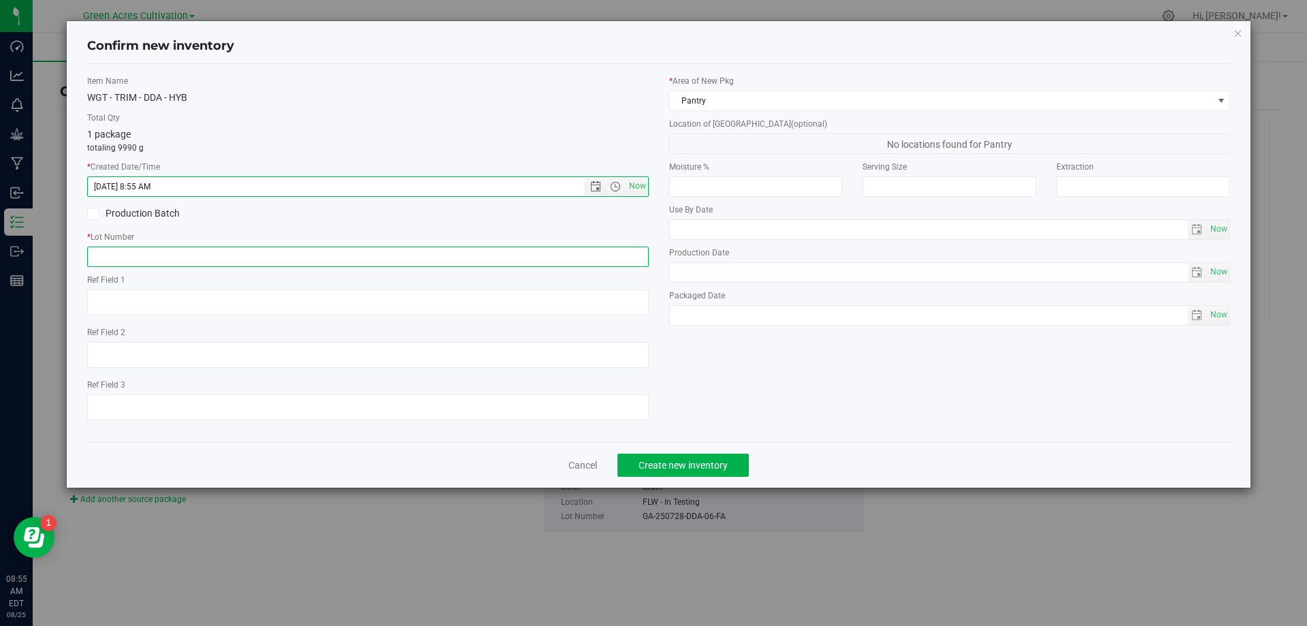  I want to click on label: Moisture %, so click(756, 167).